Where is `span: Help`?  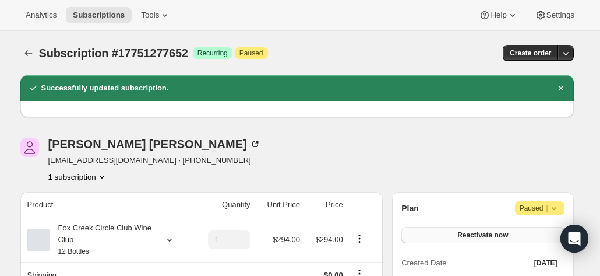
span: Help is located at coordinates (498, 15).